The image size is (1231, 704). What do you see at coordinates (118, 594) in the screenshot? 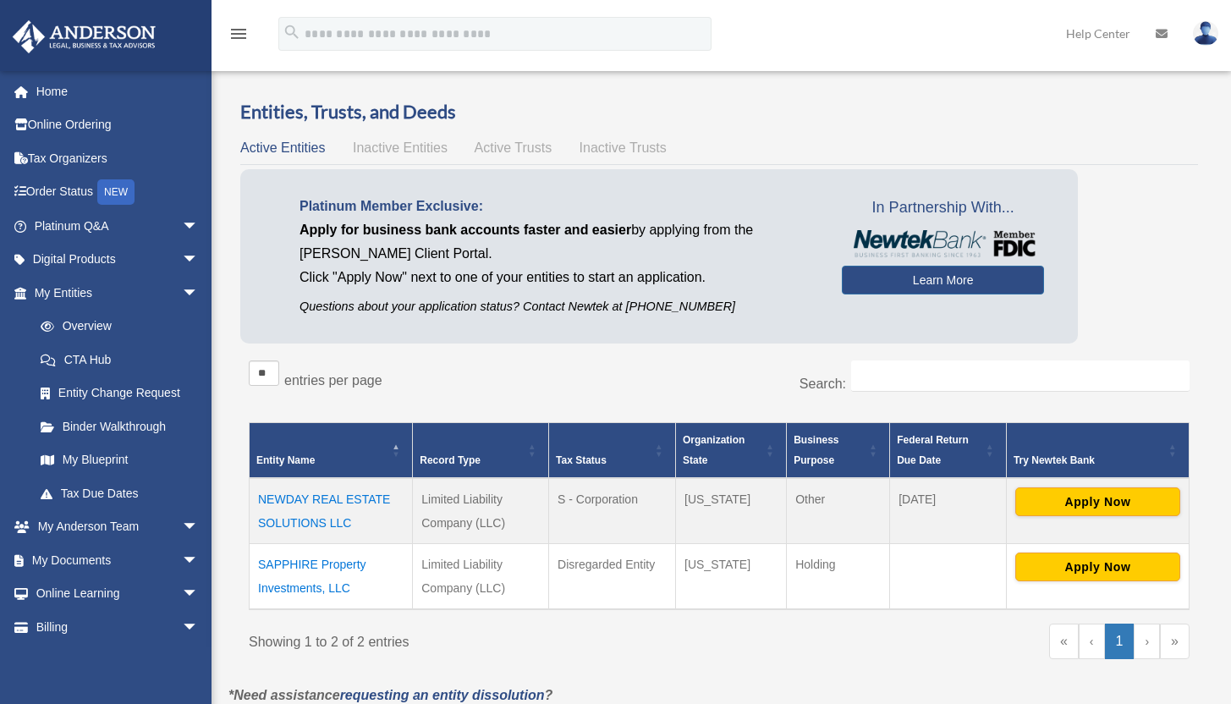
I see `a: Online Learningarrow_drop_down` at bounding box center [118, 594].